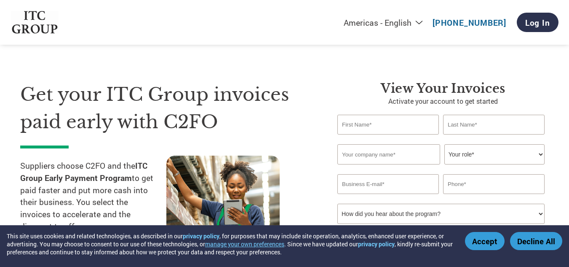 The height and width of the screenshot is (267, 569). Describe the element at coordinates (388, 184) in the screenshot. I see `input: Invalid Email format` at that location.